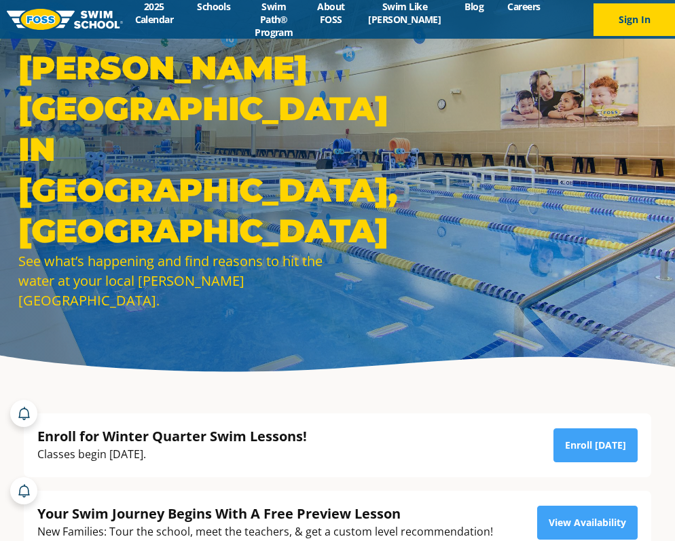 The image size is (675, 541). I want to click on div: Your Swim Journey Begins With A Free Preview Lesson, so click(265, 513).